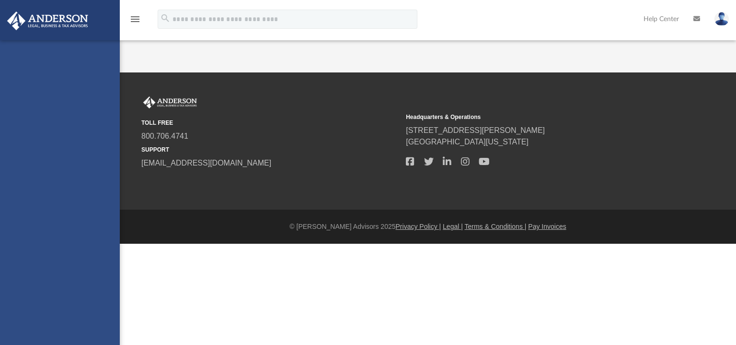 The image size is (736, 345). I want to click on small: SUPPORT, so click(270, 150).